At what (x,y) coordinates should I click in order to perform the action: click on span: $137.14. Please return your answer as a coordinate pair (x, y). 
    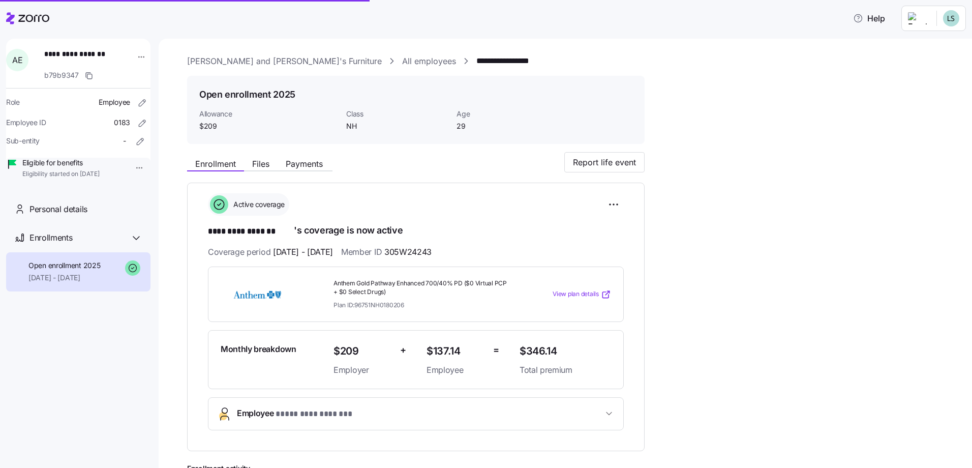
    Looking at the image, I should click on (456, 351).